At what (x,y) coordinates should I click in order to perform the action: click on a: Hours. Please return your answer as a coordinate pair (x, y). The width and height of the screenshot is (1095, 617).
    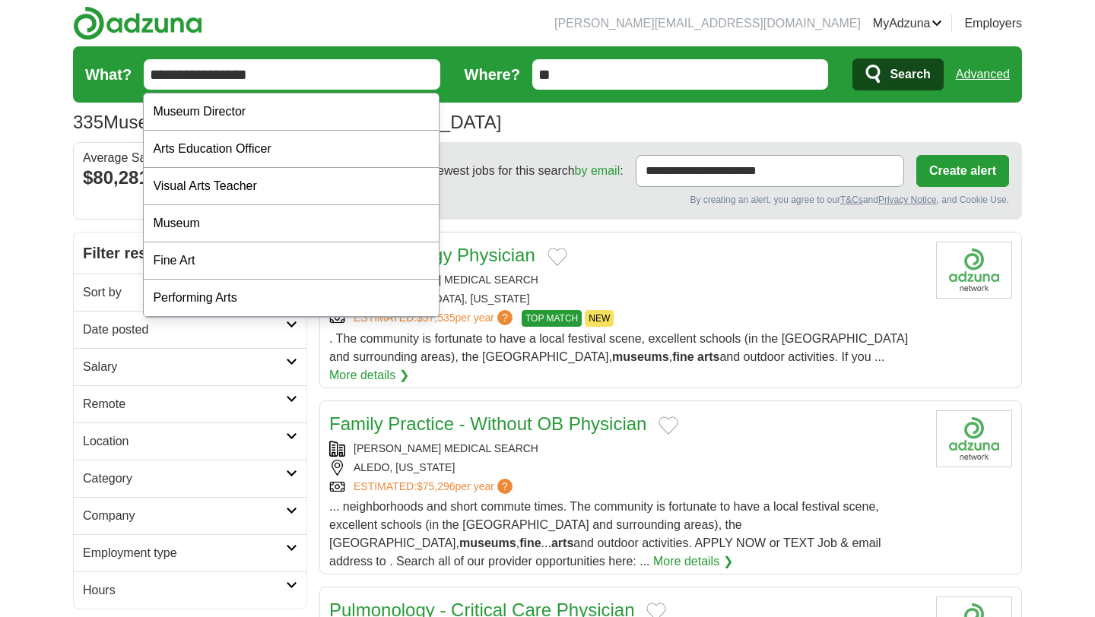
    Looking at the image, I should click on (190, 590).